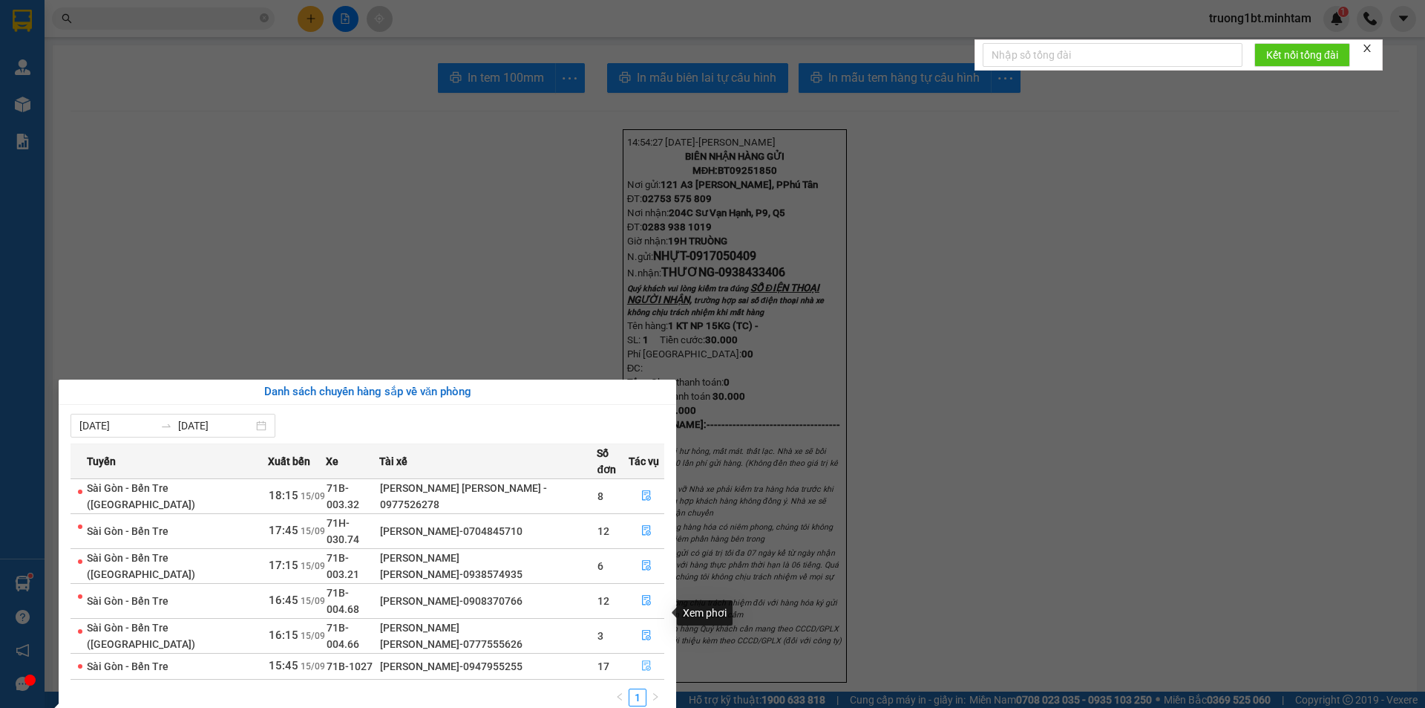  I want to click on div: Bến Tre, so click(63, 22).